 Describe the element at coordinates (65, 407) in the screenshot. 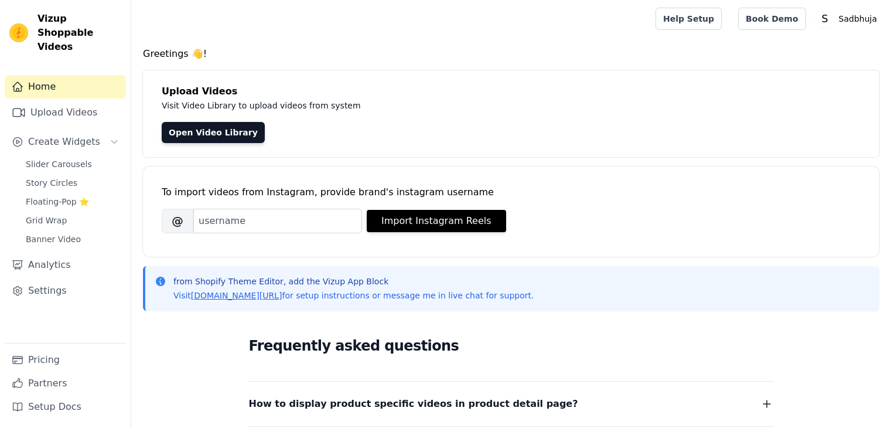

I see `a: Setup Docs` at that location.